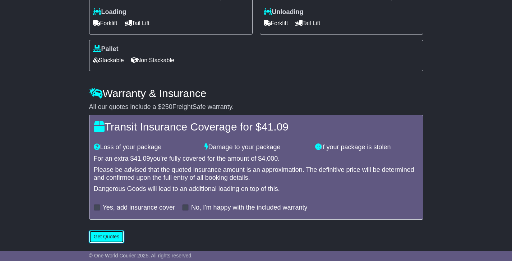  What do you see at coordinates (106, 49) in the screenshot?
I see `label: Pallet` at bounding box center [106, 49].